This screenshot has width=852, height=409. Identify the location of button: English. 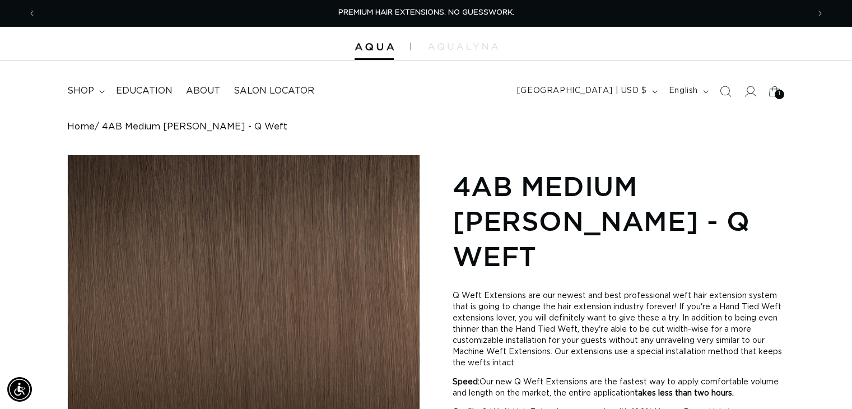
(687, 91).